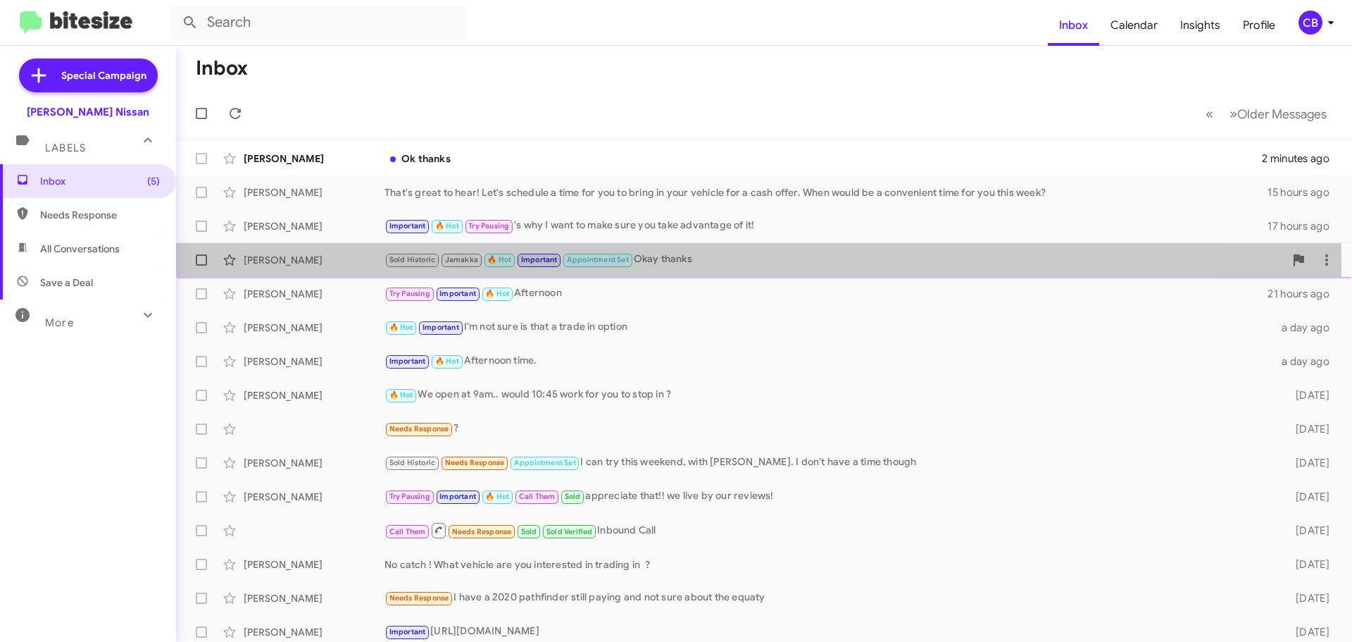 The height and width of the screenshot is (642, 1352). I want to click on span: All Conversations, so click(80, 249).